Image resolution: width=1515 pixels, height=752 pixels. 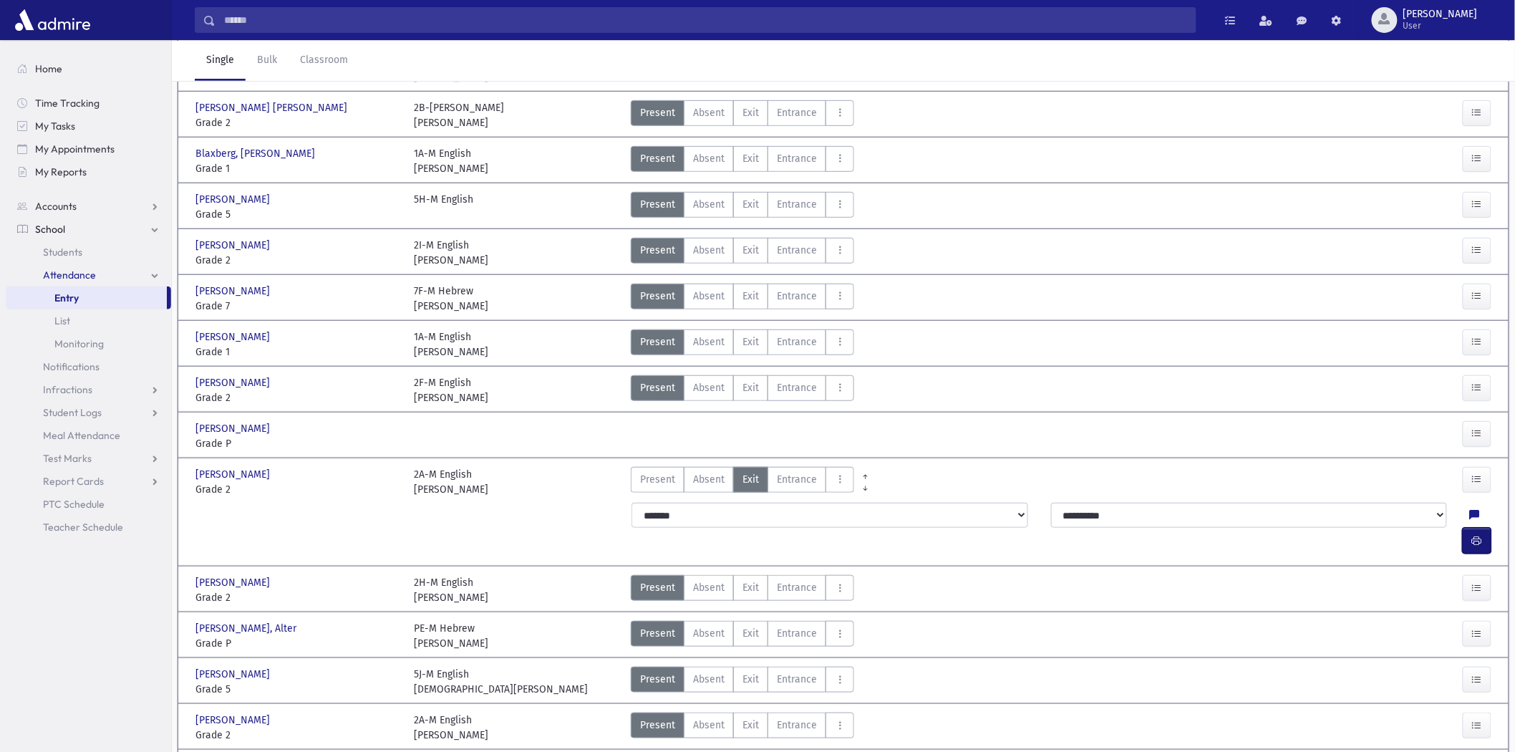 What do you see at coordinates (88, 206) in the screenshot?
I see `a: Accounts` at bounding box center [88, 206].